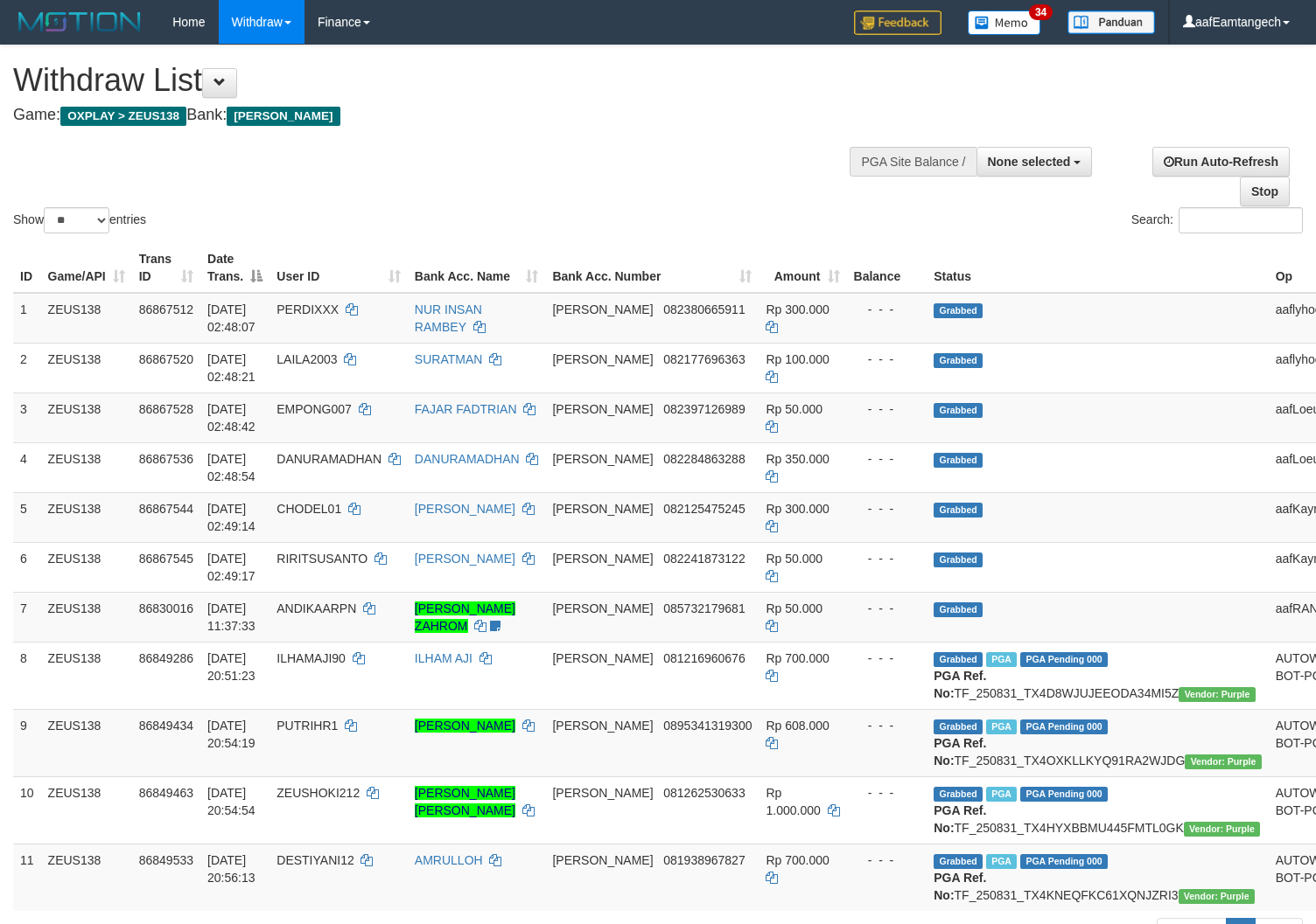 The width and height of the screenshot is (1316, 924). What do you see at coordinates (80, 22) in the screenshot?
I see `img: MOTION_logo.png` at bounding box center [80, 22].